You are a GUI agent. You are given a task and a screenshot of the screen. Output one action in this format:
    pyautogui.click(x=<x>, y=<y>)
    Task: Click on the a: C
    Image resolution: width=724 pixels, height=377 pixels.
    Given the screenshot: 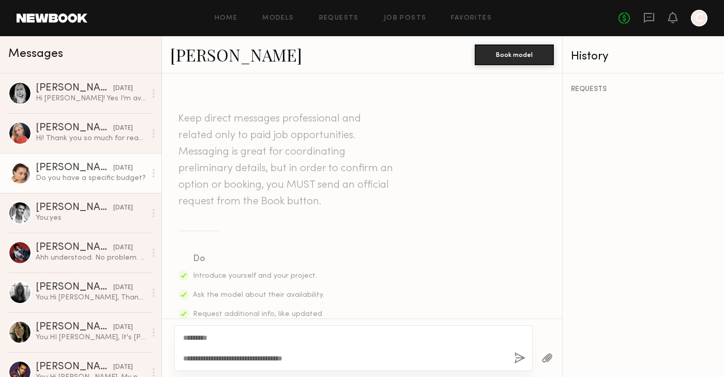 What is the action you would take?
    pyautogui.click(x=699, y=18)
    